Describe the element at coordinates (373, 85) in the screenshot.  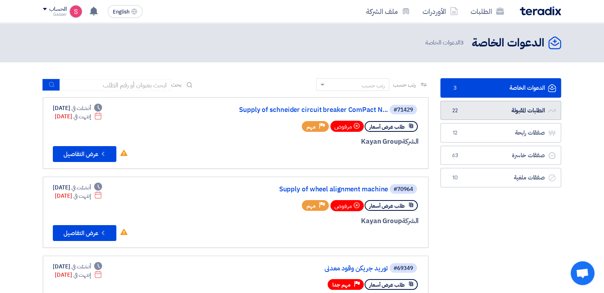
I see `div: رتب حسب` at that location.